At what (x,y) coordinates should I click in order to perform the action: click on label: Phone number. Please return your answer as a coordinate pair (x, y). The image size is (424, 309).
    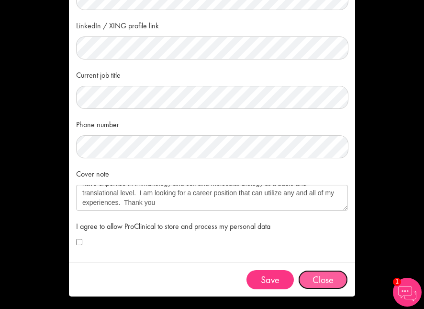
    Looking at the image, I should click on (98, 123).